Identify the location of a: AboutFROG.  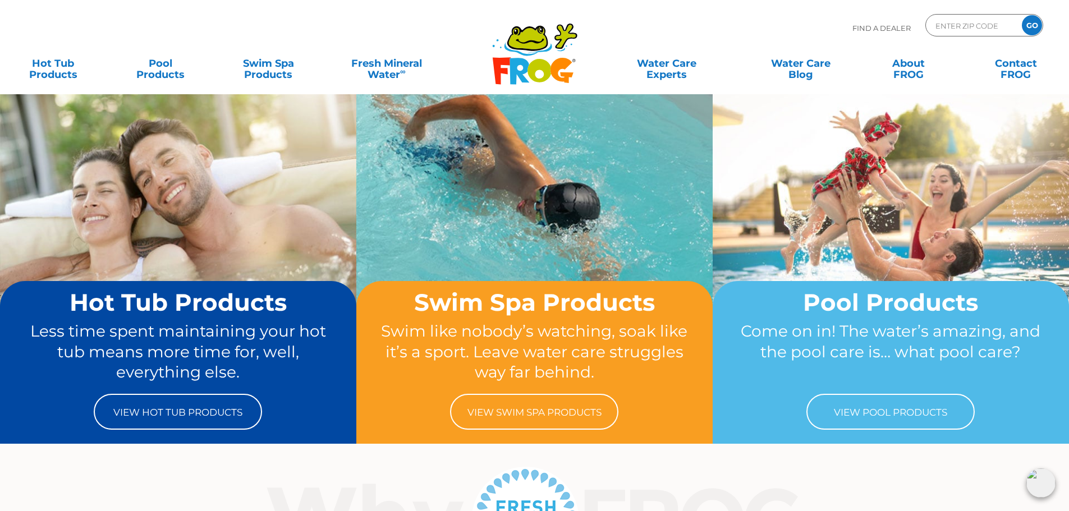
(908, 63).